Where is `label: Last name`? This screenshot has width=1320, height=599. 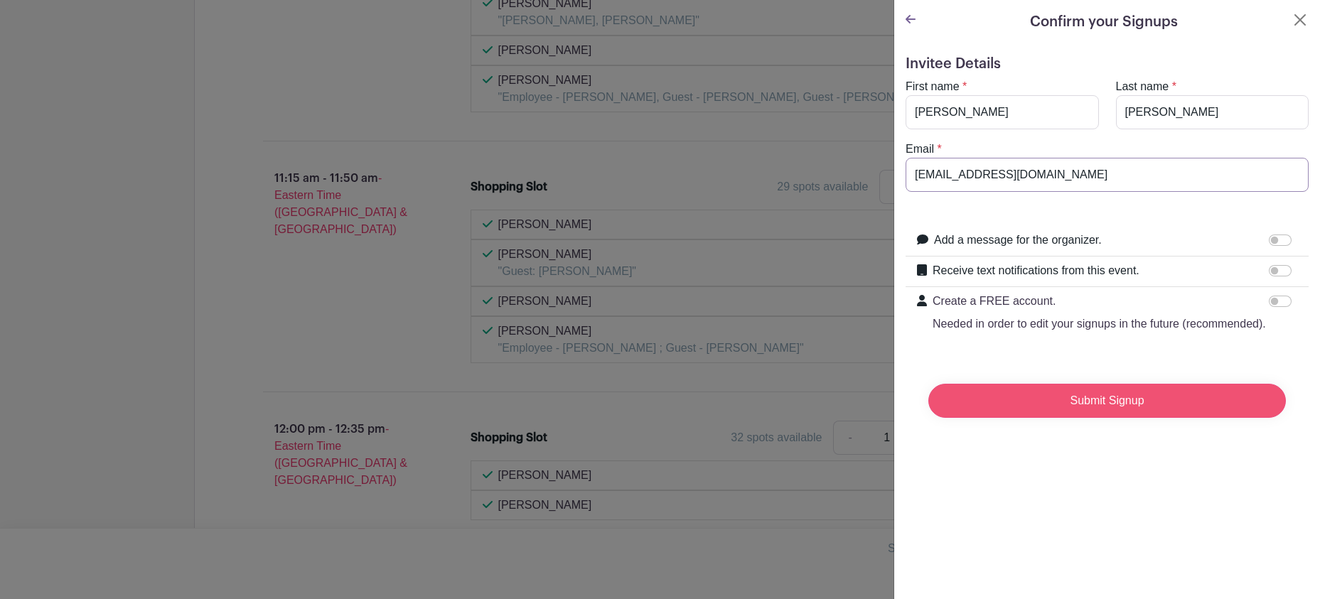 label: Last name is located at coordinates (1142, 87).